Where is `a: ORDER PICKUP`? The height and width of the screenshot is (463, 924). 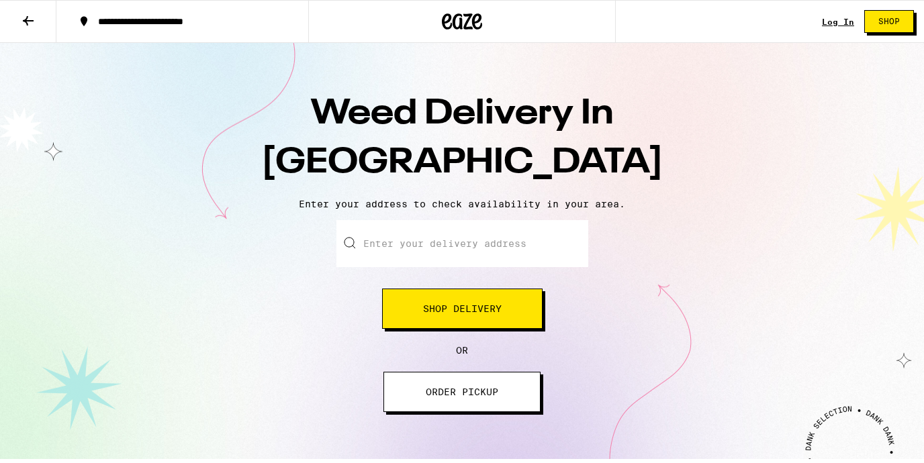
a: ORDER PICKUP is located at coordinates (462, 392).